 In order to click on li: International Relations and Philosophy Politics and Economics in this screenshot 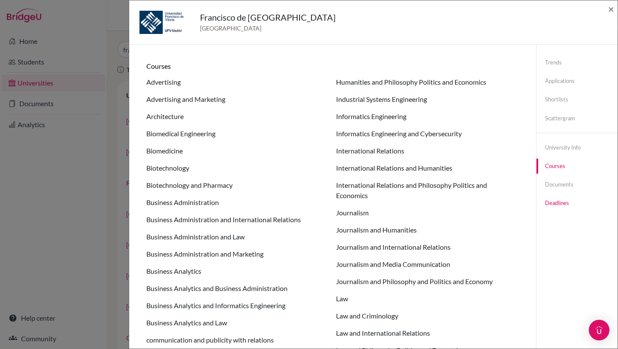, I will do `click(428, 190)`.